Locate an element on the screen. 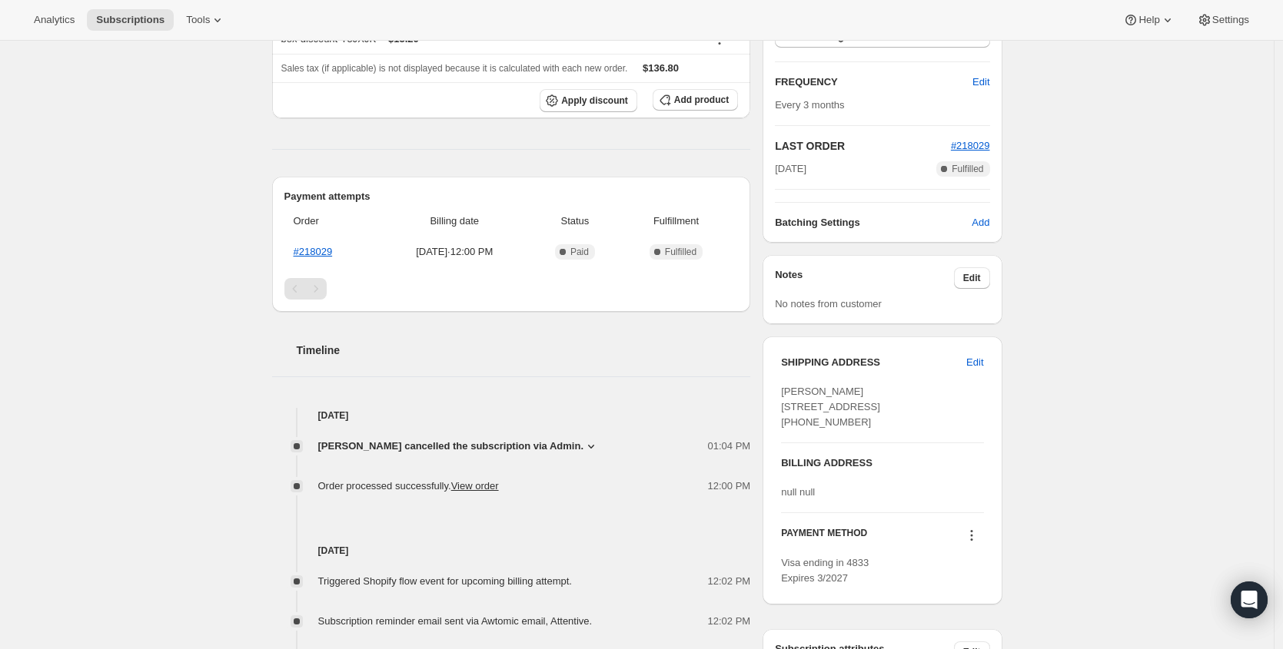 The image size is (1283, 649). span: 12:00 PM is located at coordinates (729, 486).